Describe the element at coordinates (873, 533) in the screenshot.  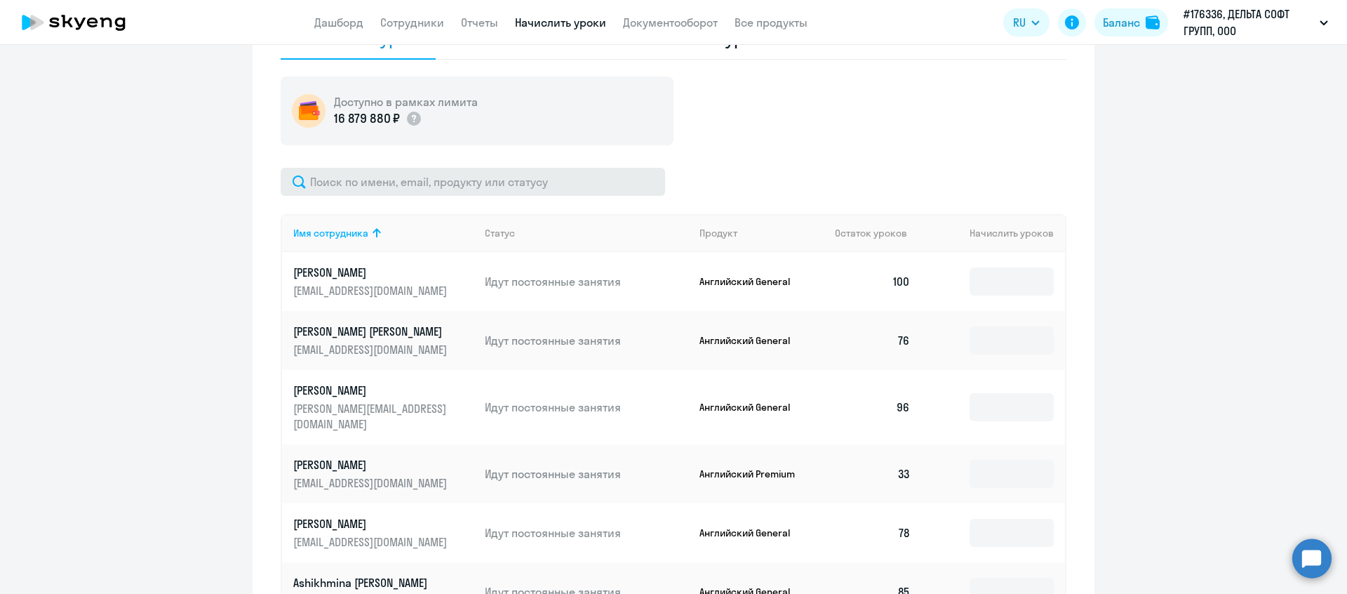
I see `td: 78` at that location.